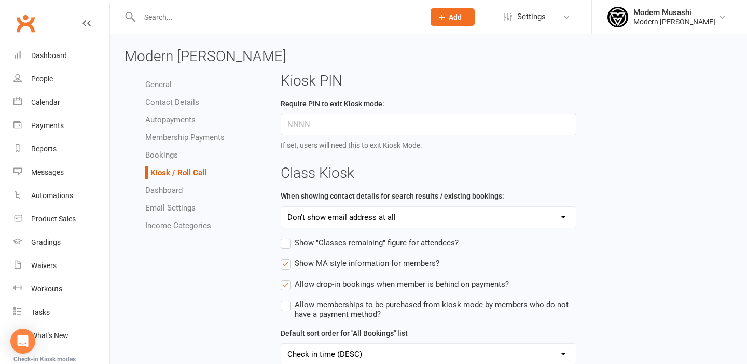 The height and width of the screenshot is (364, 747). What do you see at coordinates (52, 196) in the screenshot?
I see `div: Automations` at bounding box center [52, 196].